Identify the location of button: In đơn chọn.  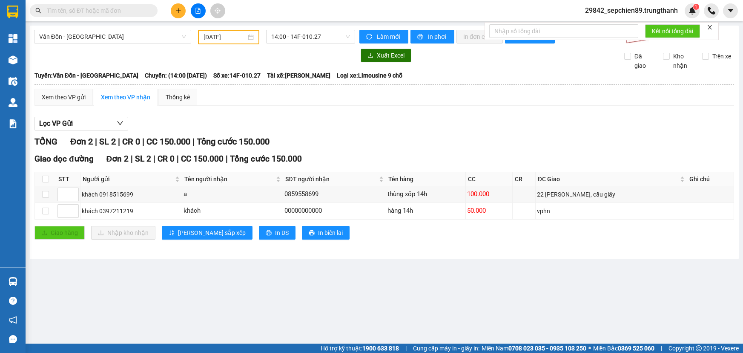
(480, 37).